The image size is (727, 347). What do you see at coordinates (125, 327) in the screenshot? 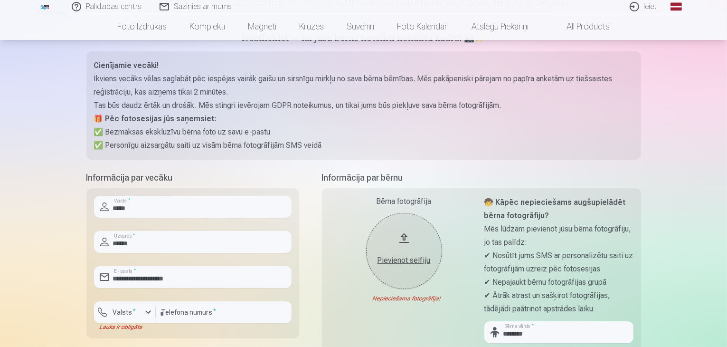
I see `div: Lauks ir obligāts` at bounding box center [125, 327].